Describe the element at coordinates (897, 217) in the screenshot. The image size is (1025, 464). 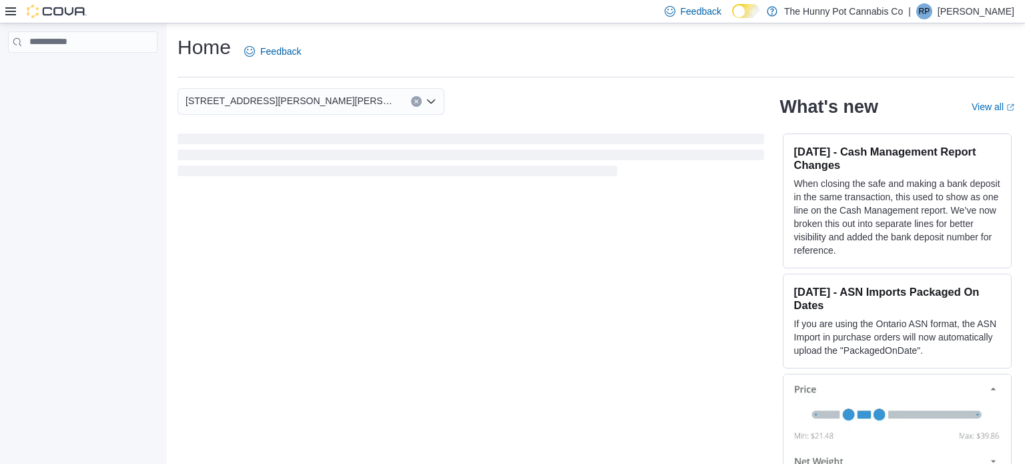
I see `p: When closing the safe and making a bank deposit in the same transaction, this used to show as one...` at that location.